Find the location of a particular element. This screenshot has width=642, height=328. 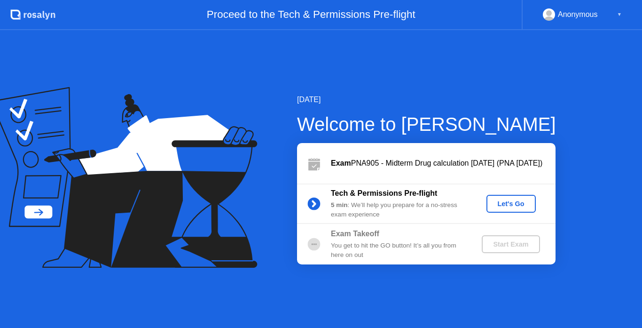

button: Let's Go is located at coordinates (511, 204).